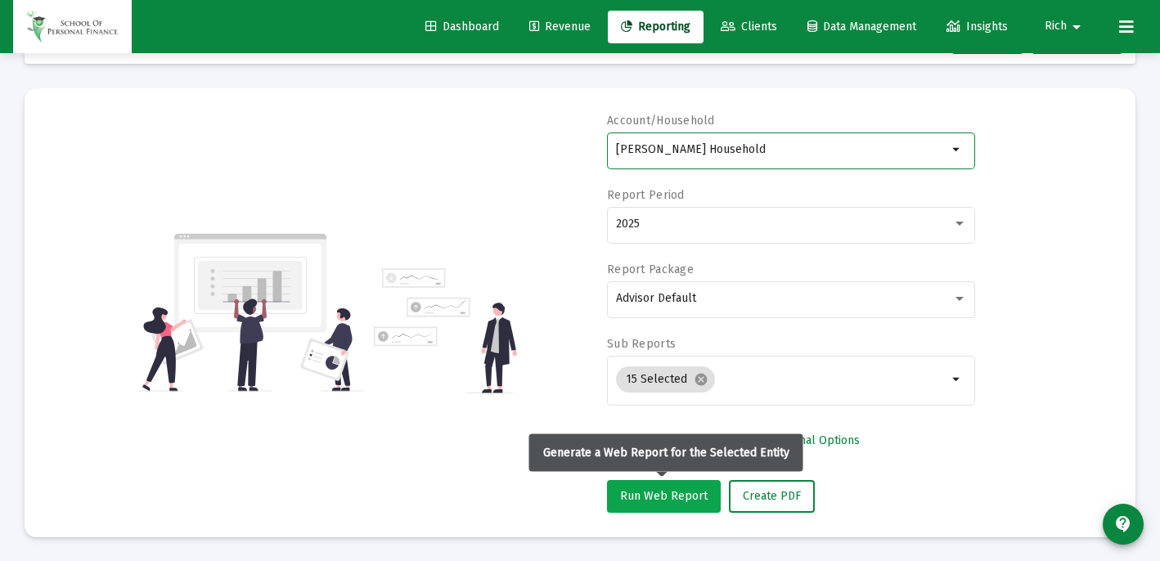  I want to click on button: Create PDF, so click(771, 496).